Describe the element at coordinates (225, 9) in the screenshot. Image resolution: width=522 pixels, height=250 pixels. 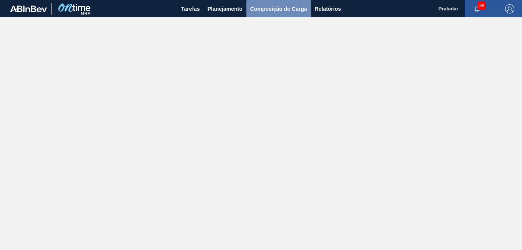
I see `span: Planejamento` at that location.